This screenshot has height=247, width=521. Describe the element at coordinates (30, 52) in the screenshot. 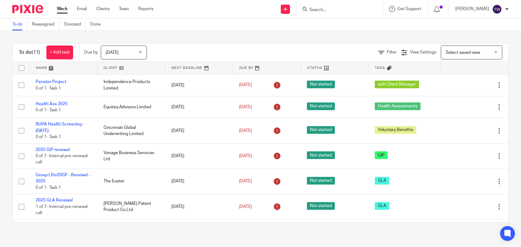

I see `h1: To do` at that location.